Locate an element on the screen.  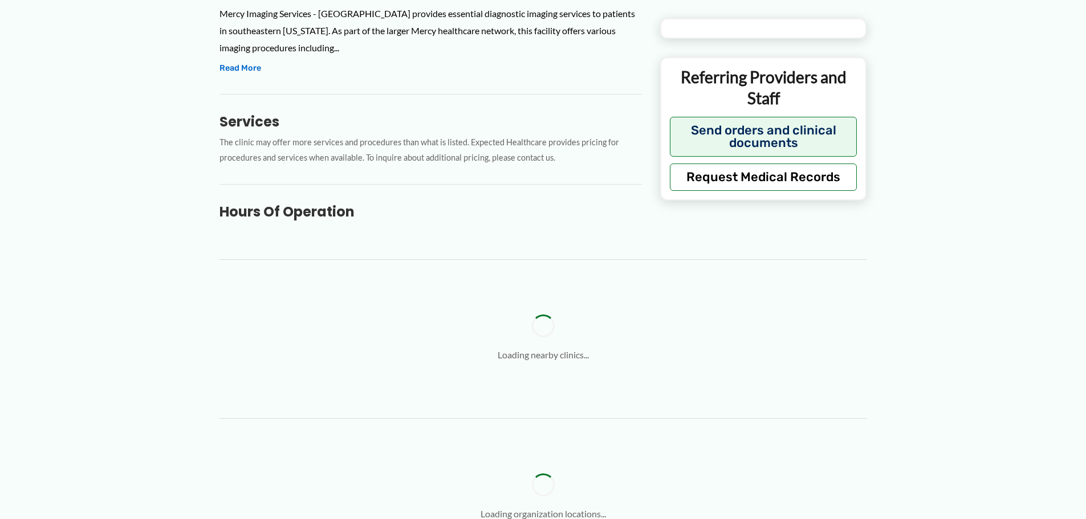
button: Read More is located at coordinates (240, 68).